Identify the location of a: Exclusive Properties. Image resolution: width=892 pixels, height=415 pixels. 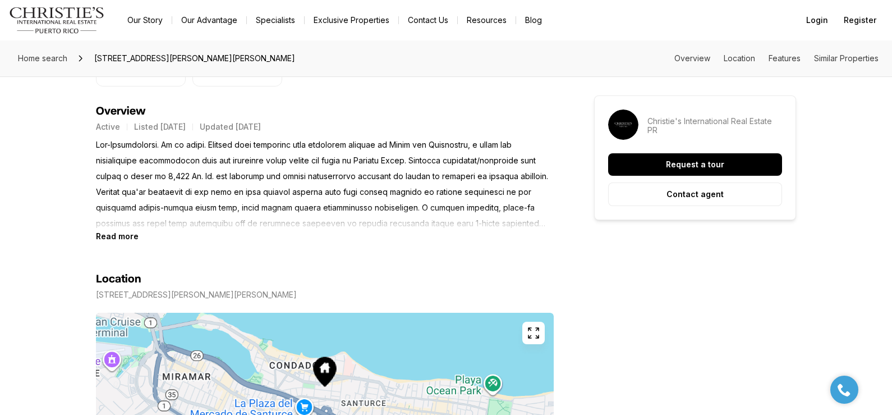
(351, 20).